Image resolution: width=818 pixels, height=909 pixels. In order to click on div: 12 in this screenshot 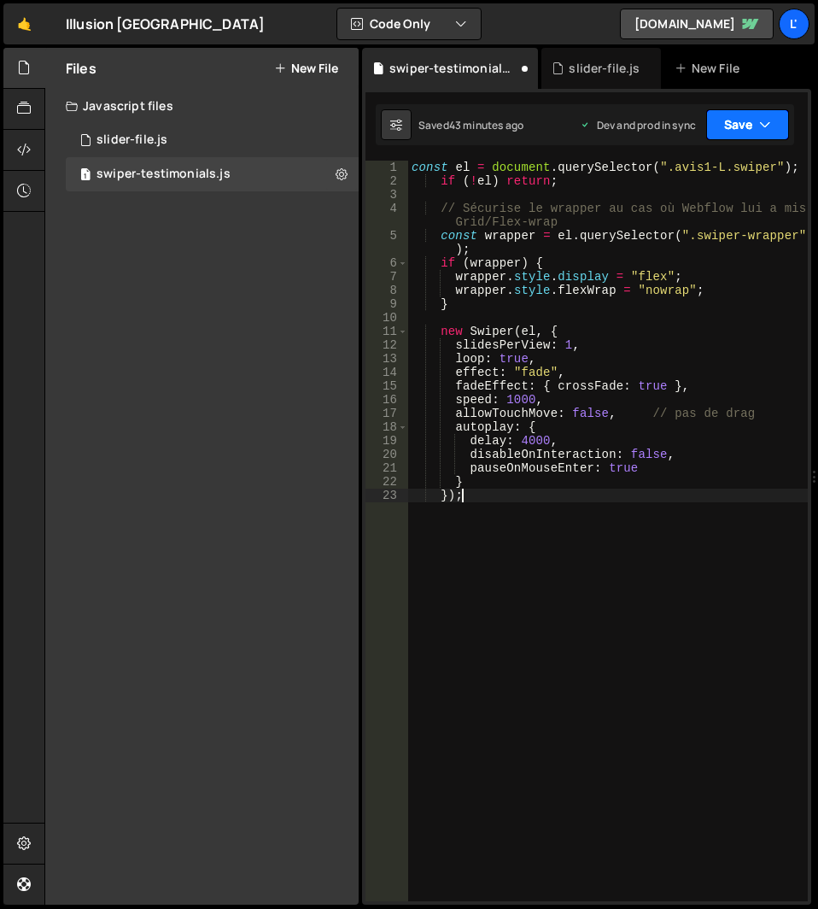, I will do `click(387, 345)`.